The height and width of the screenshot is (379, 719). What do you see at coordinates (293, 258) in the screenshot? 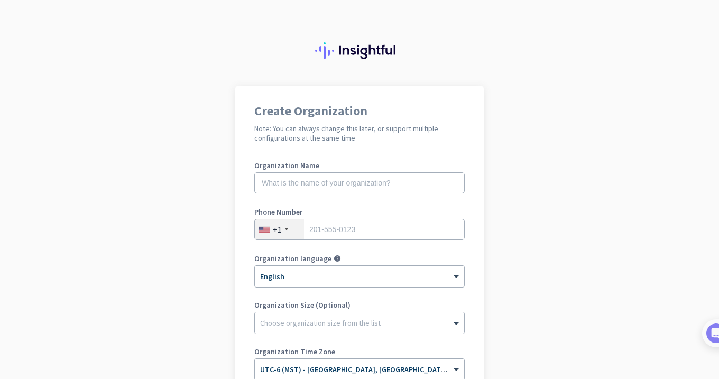
I see `label: Organization language` at bounding box center [293, 258].